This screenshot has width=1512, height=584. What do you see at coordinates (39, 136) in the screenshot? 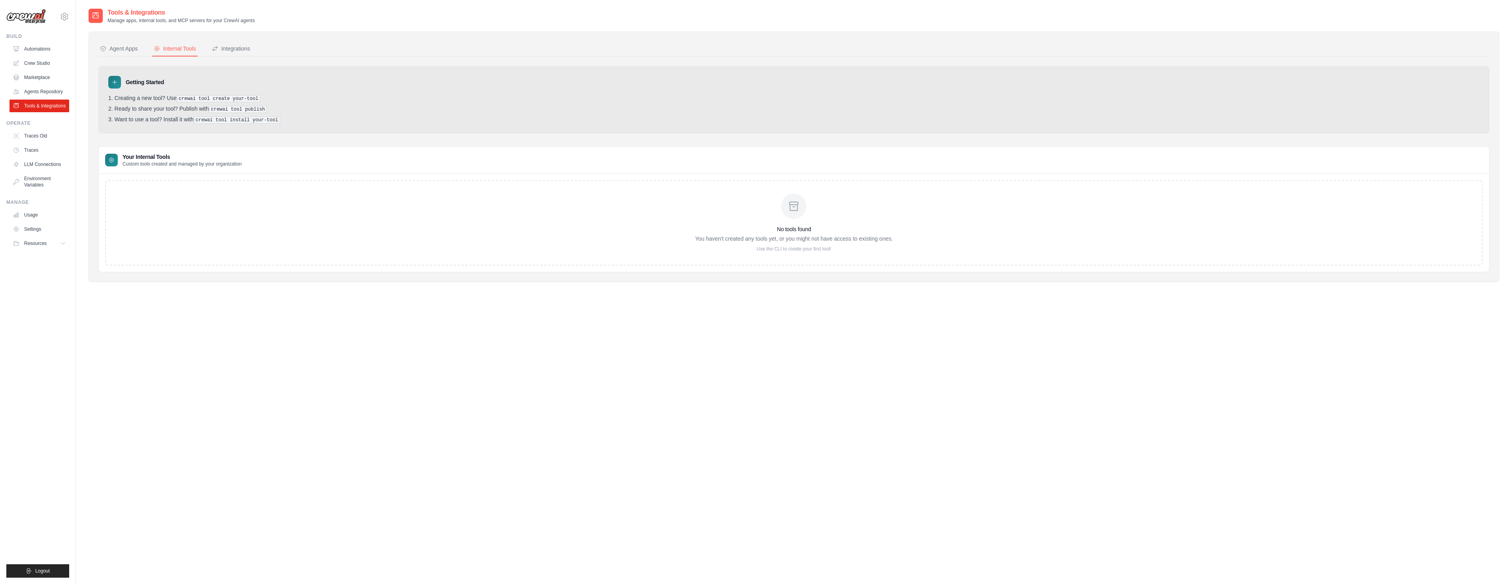
I see `a: Traces Old` at bounding box center [39, 136].